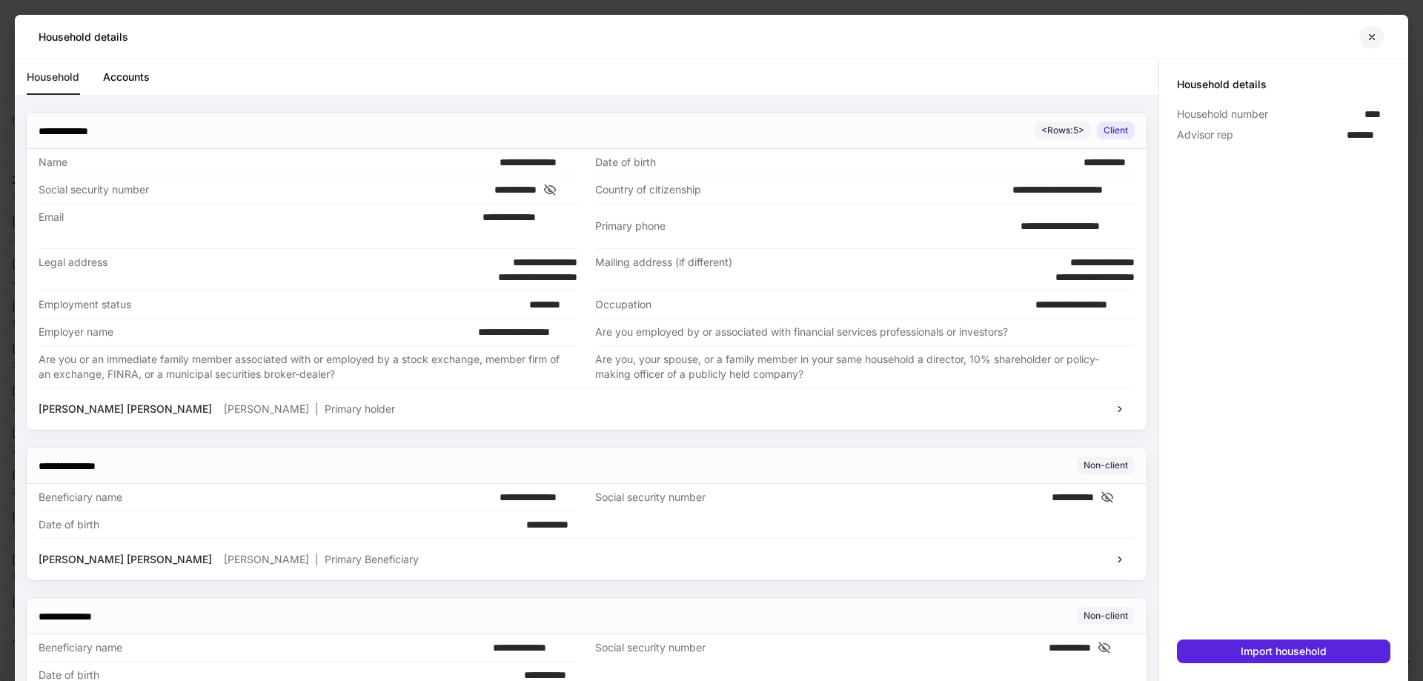 This screenshot has width=1423, height=681. What do you see at coordinates (126, 77) in the screenshot?
I see `a: Accounts` at bounding box center [126, 77].